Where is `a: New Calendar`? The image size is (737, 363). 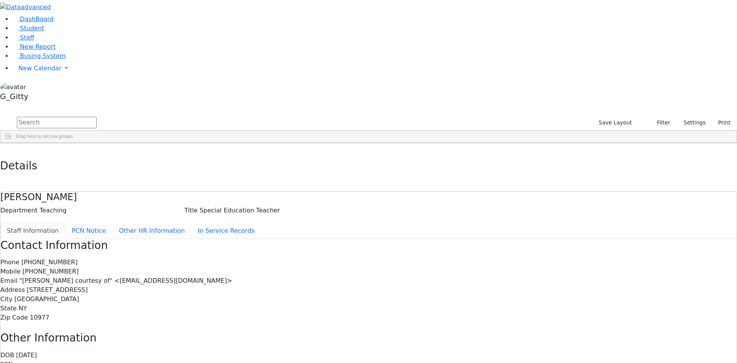 a: New Calendar is located at coordinates (374, 68).